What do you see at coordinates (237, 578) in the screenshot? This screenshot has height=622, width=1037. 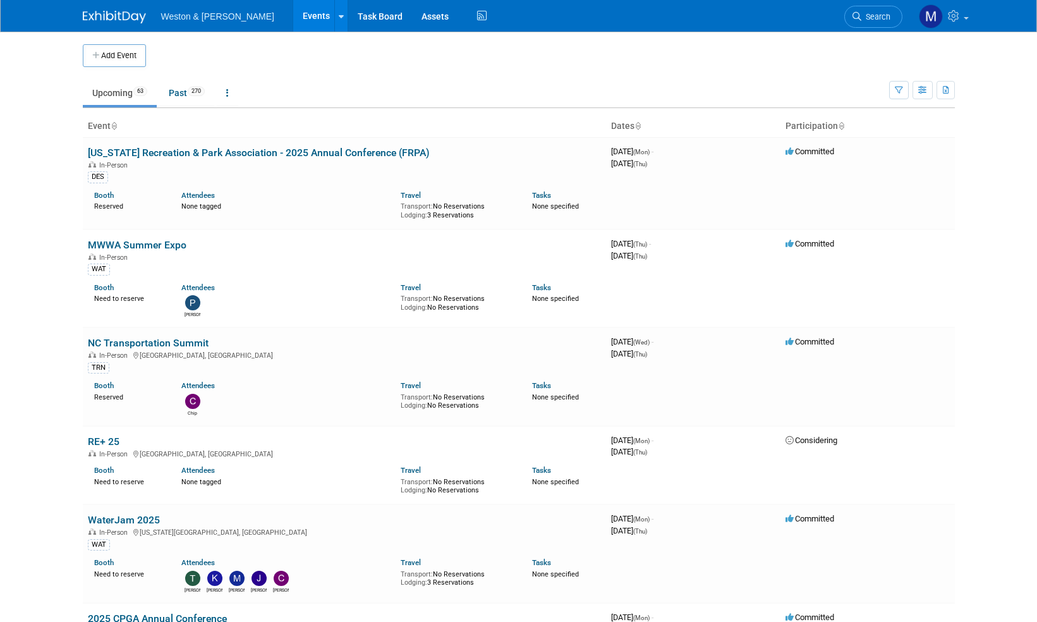 I see `img: Margaret McCarthy` at bounding box center [237, 578].